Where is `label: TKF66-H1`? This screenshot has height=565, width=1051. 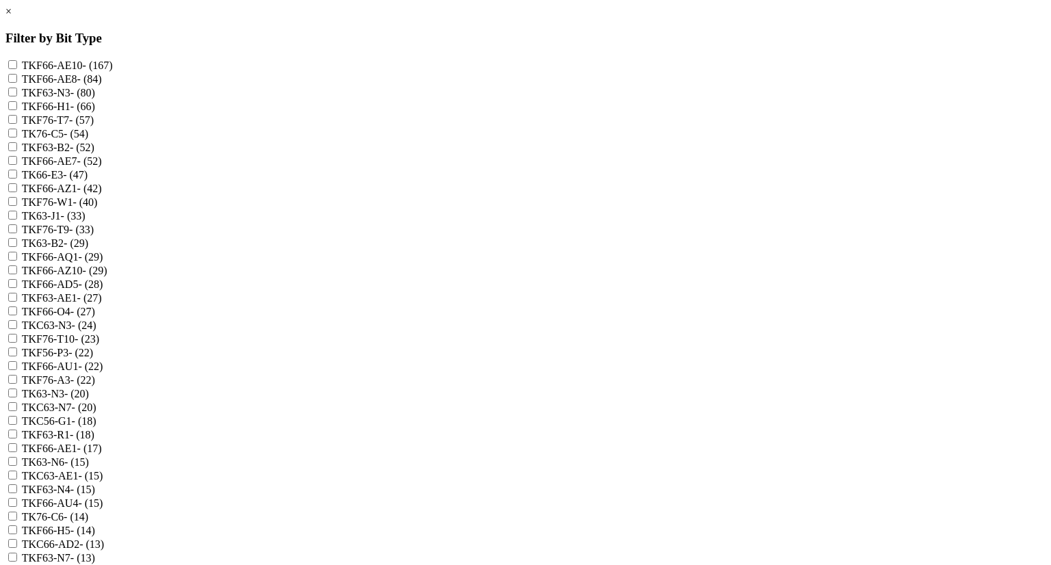 label: TKF66-H1 is located at coordinates (58, 106).